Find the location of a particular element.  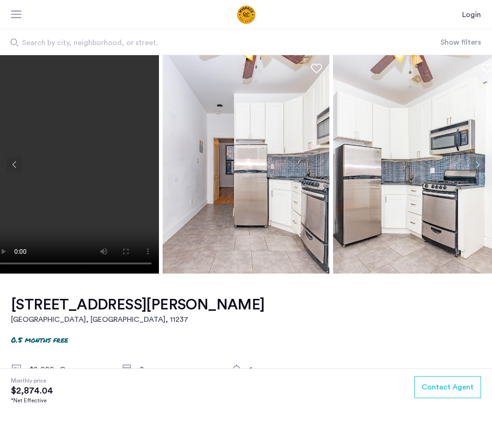

button: Next apartment is located at coordinates (478, 165).